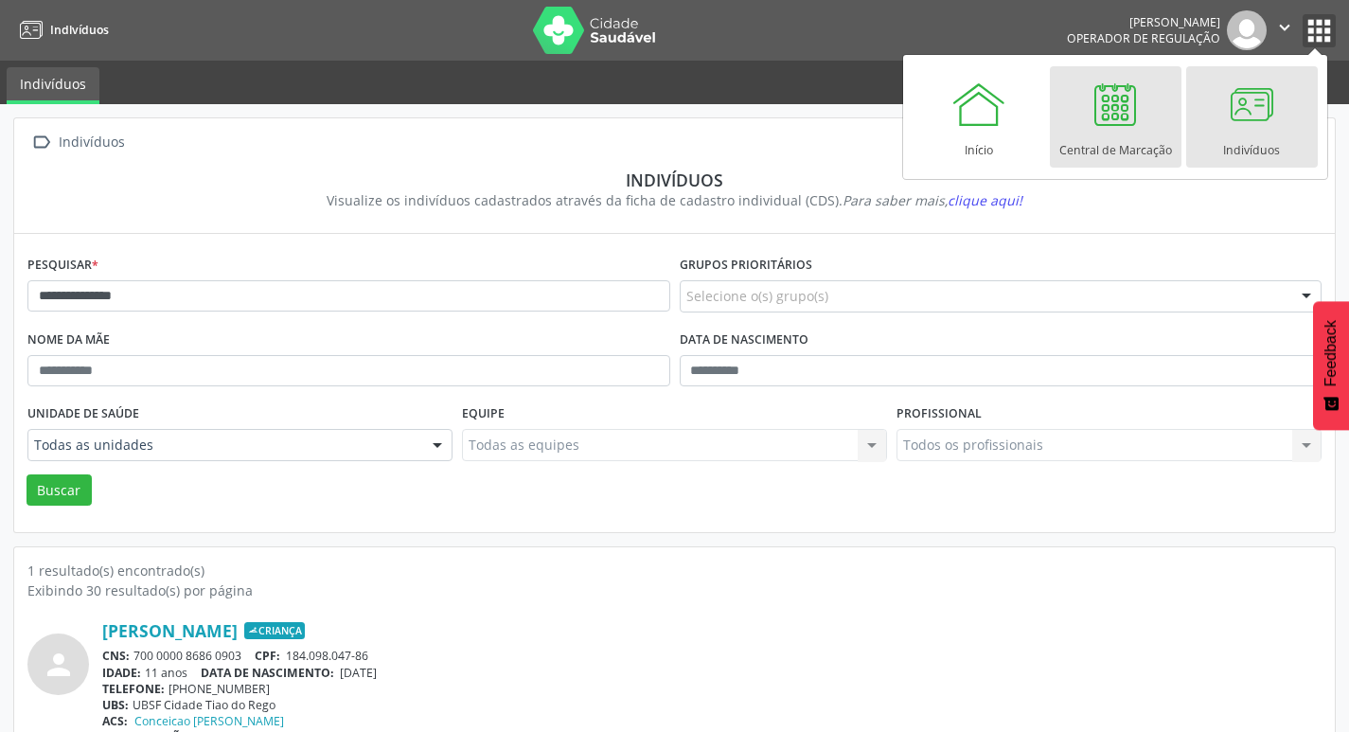 The width and height of the screenshot is (1349, 732). Describe the element at coordinates (757, 295) in the screenshot. I see `span: Selecione o(s) grupo(s)` at that location.